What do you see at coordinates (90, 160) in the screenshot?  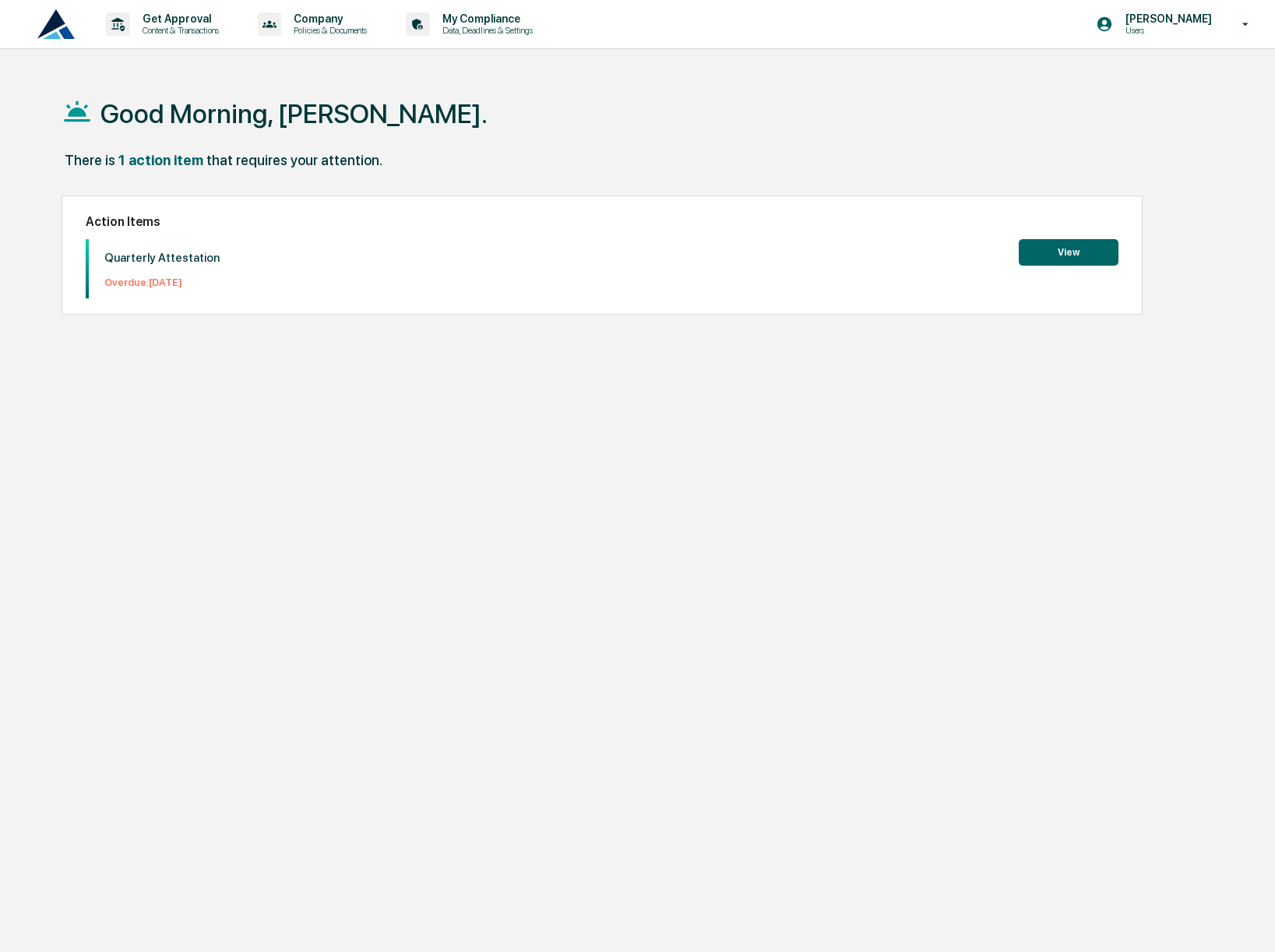 I see `div: There is` at bounding box center [90, 160].